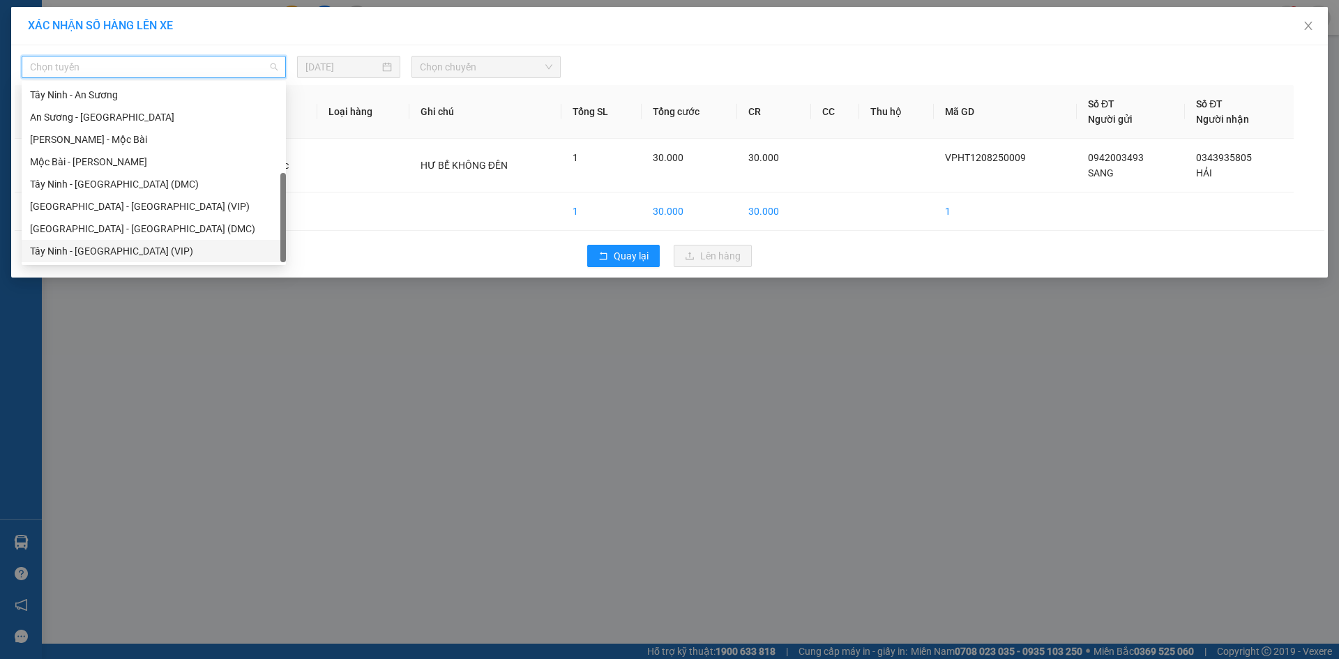 Image resolution: width=1339 pixels, height=659 pixels. I want to click on div: Sài Gòn - Tây Ninh (VIP), so click(153, 206).